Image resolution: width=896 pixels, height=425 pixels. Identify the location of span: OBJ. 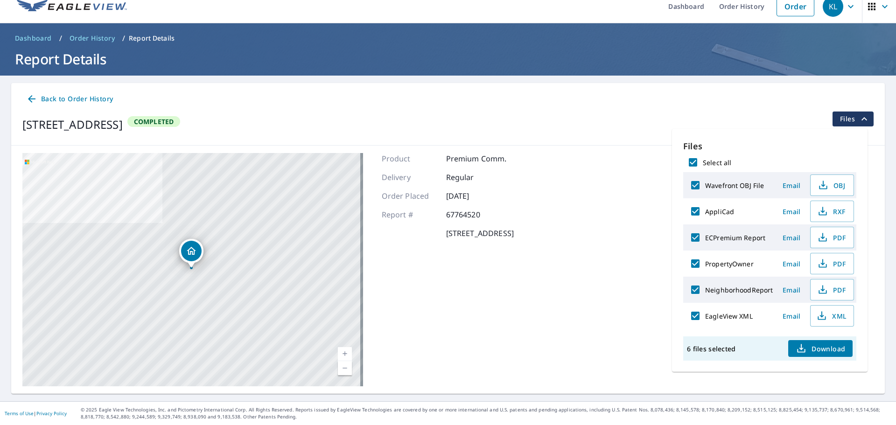
(831, 185).